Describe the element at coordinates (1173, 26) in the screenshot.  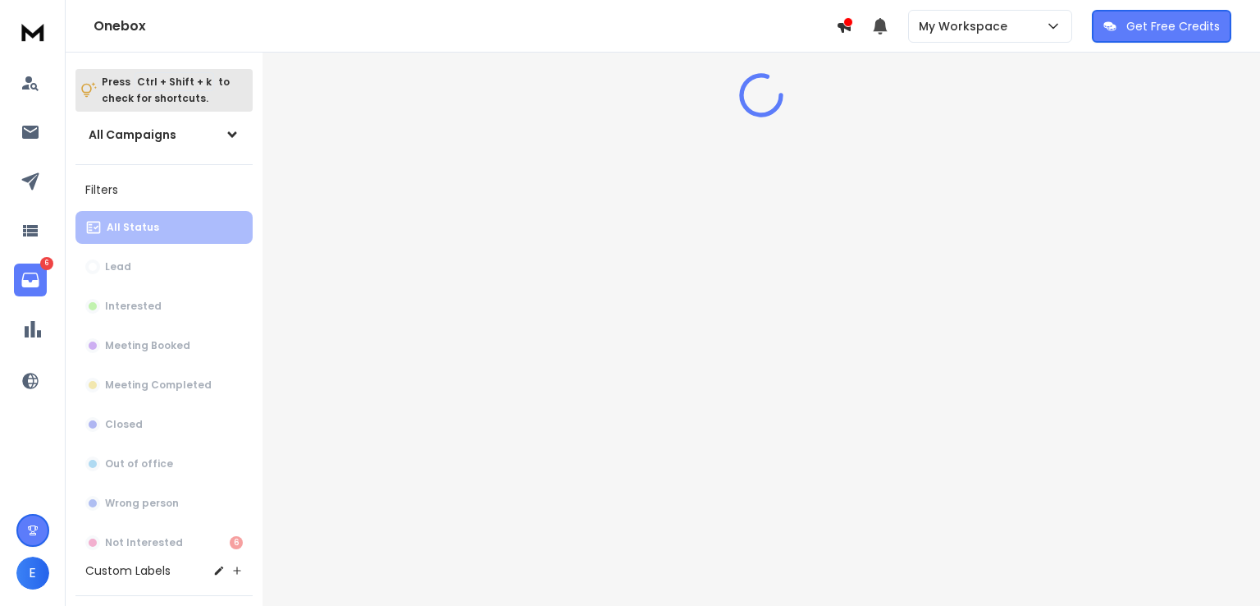
I see `p: Get Free Credits` at that location.